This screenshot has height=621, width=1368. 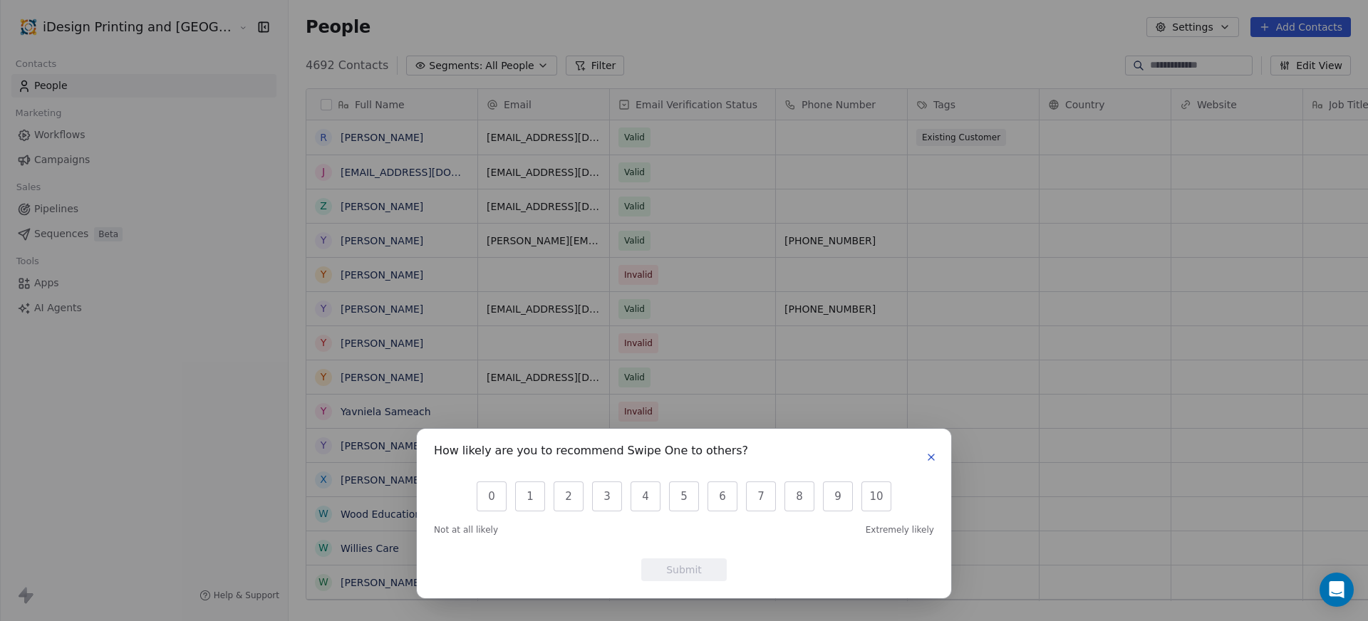 What do you see at coordinates (530, 497) in the screenshot?
I see `button: 1` at bounding box center [530, 497].